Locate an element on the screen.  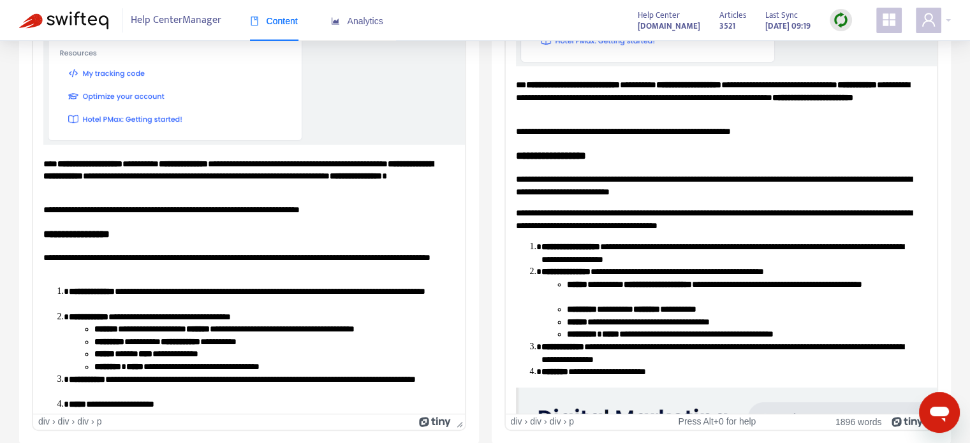
span: Analytics is located at coordinates (357, 21).